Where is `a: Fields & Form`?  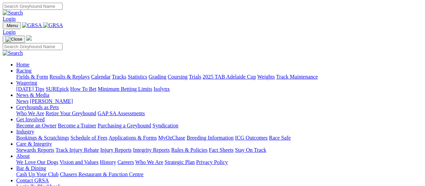 a: Fields & Form is located at coordinates (32, 76).